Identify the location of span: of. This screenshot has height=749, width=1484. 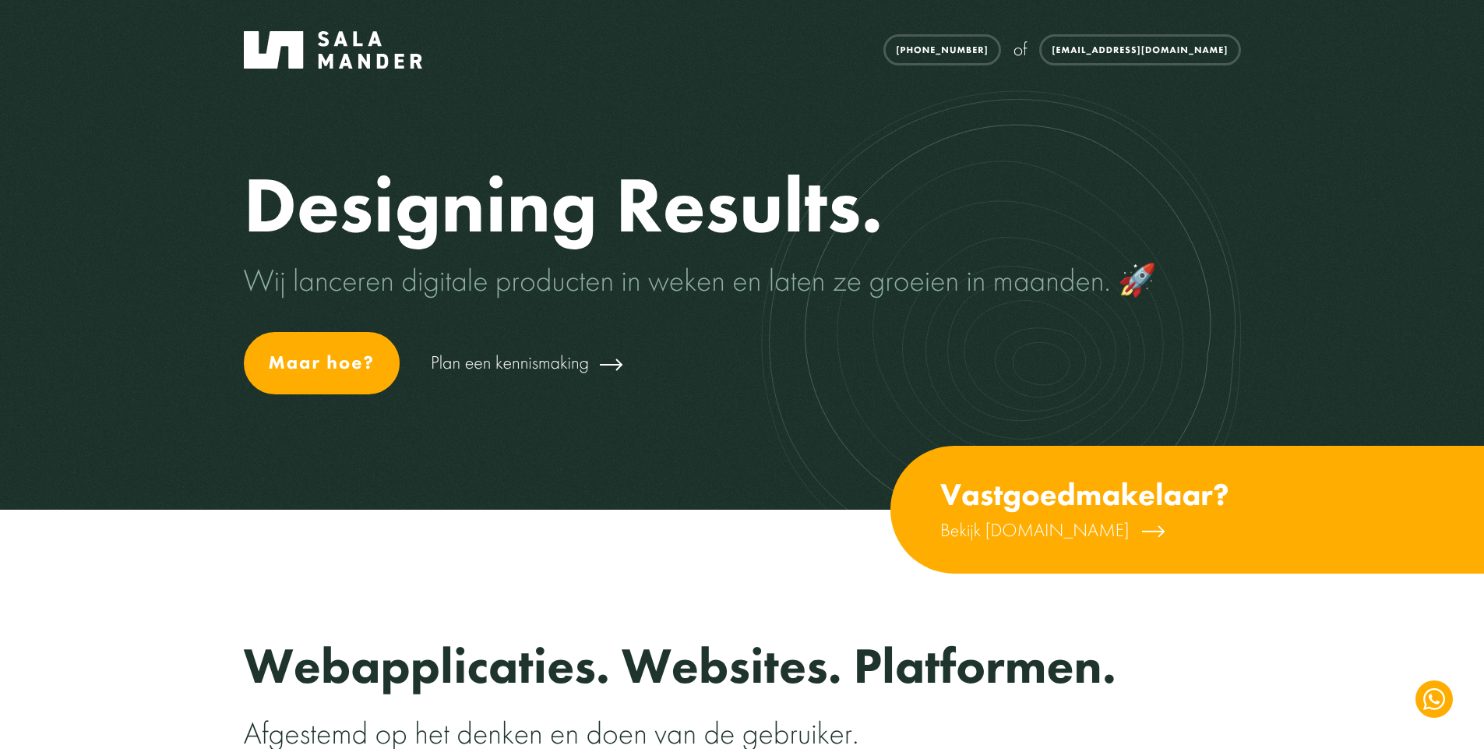
(1020, 49).